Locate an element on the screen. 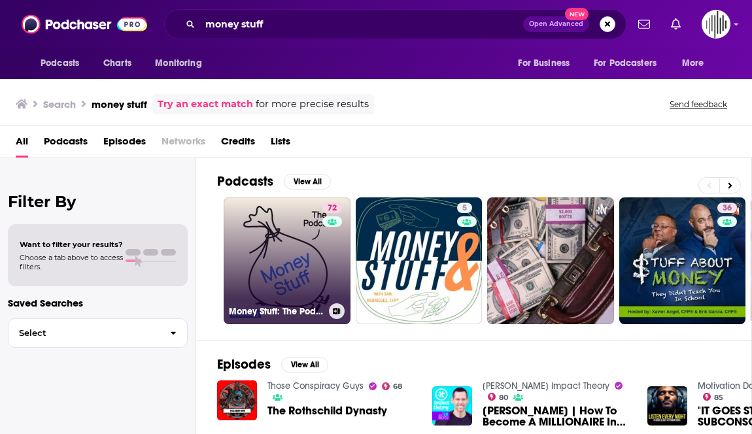 This screenshot has height=434, width=752. span: Networks is located at coordinates (183, 144).